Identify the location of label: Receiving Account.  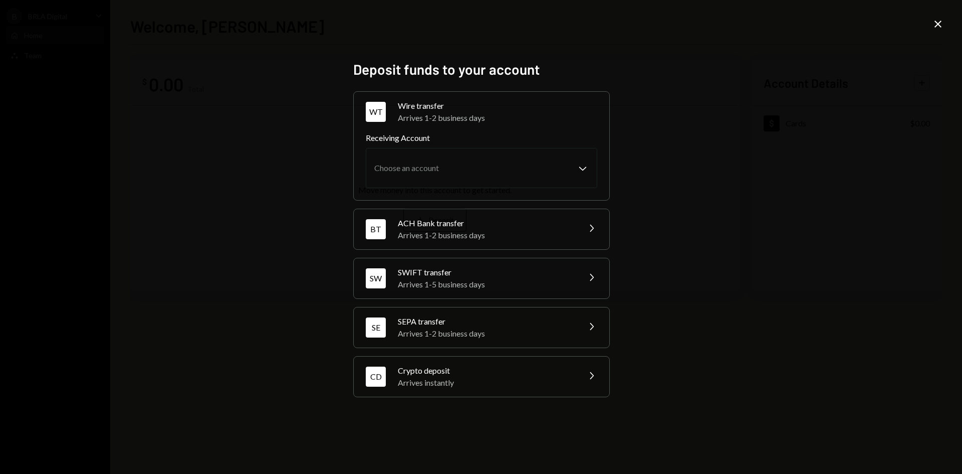
(482, 138).